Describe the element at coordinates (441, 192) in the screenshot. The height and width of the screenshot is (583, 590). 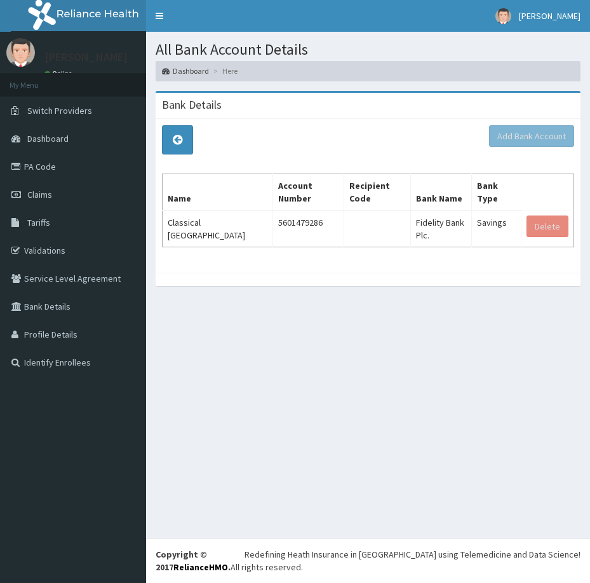
I see `th: Bank Name` at that location.